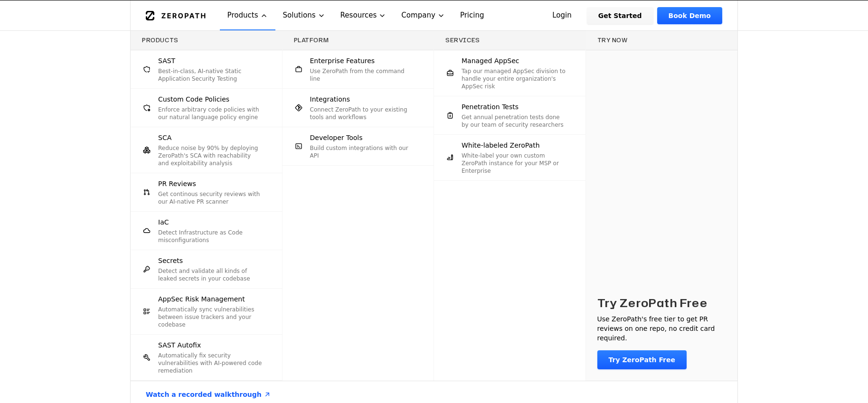 This screenshot has width=868, height=403. Describe the element at coordinates (206, 358) in the screenshot. I see `a: SAST AutofixAutomatically fix security vulnerabilities with AI-powered code remediation` at that location.